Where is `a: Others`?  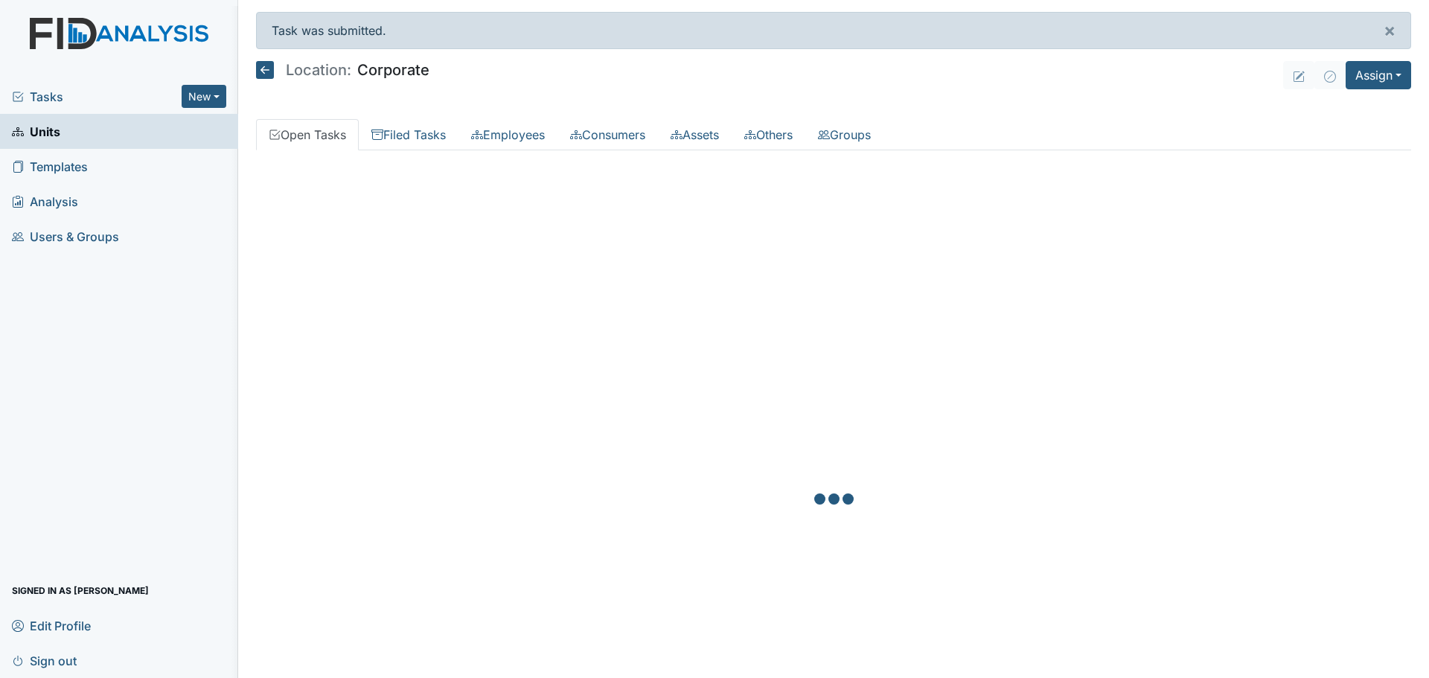 a: Others is located at coordinates (768, 135).